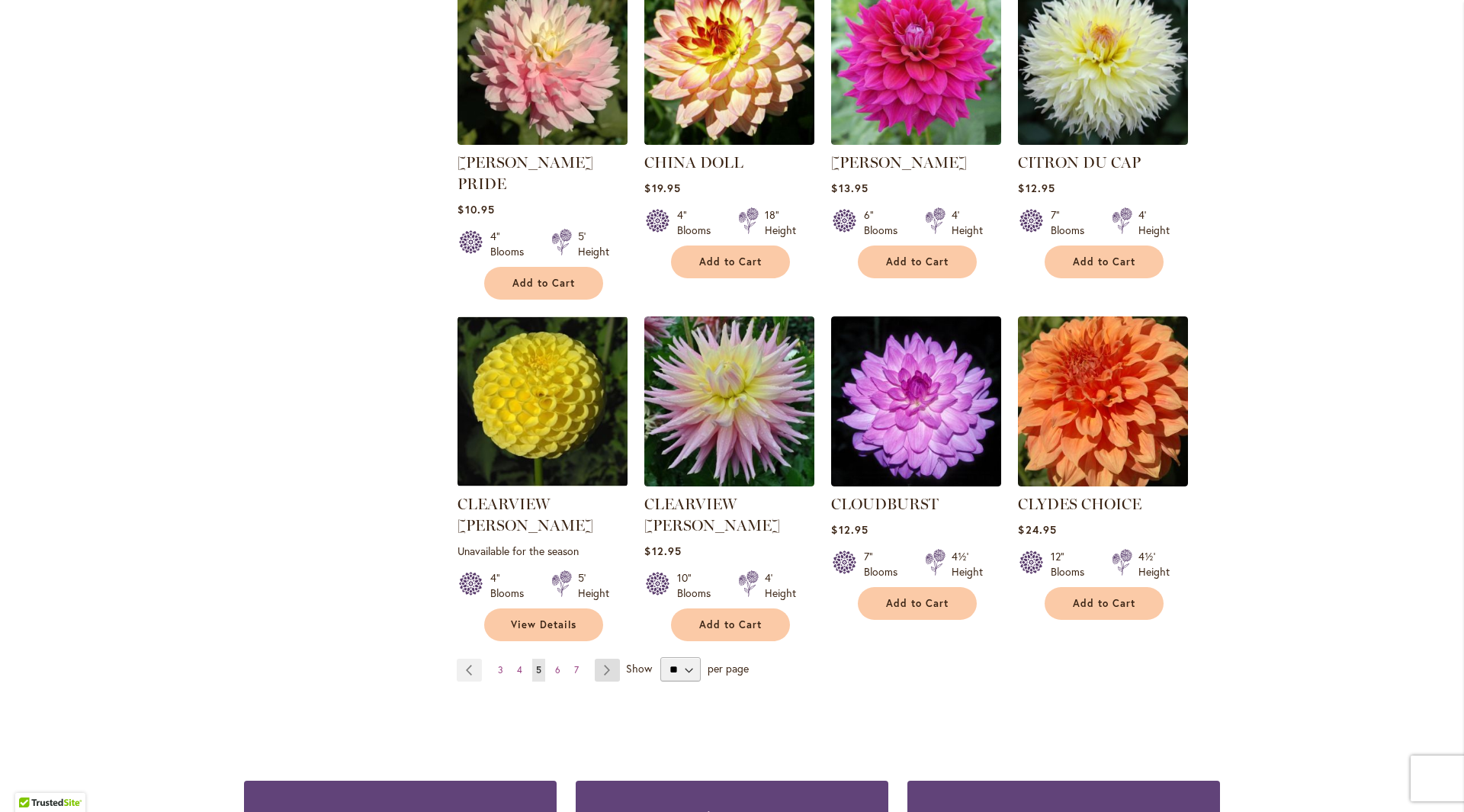  What do you see at coordinates (728, 667) in the screenshot?
I see `span: per page` at bounding box center [728, 667].